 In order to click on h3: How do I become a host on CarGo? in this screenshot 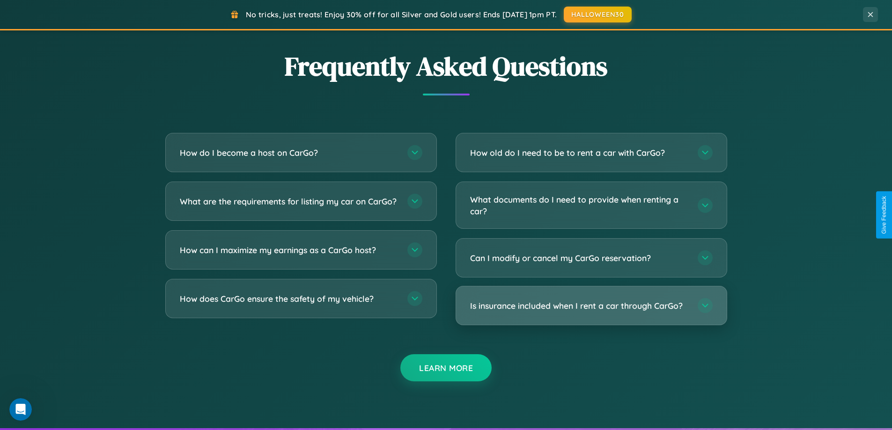, I will do `click(289, 153)`.